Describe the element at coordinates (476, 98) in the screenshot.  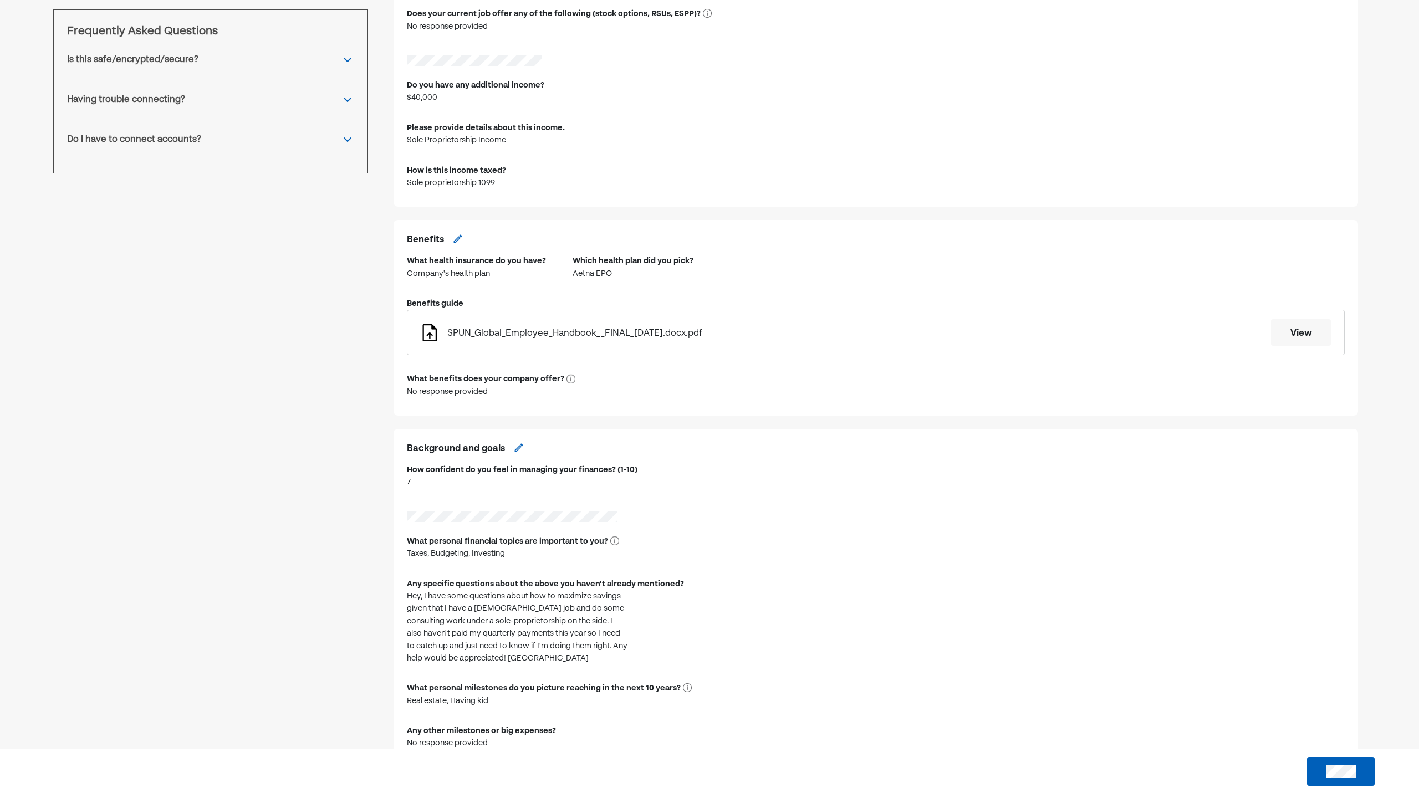
I see `div: $40,000` at that location.